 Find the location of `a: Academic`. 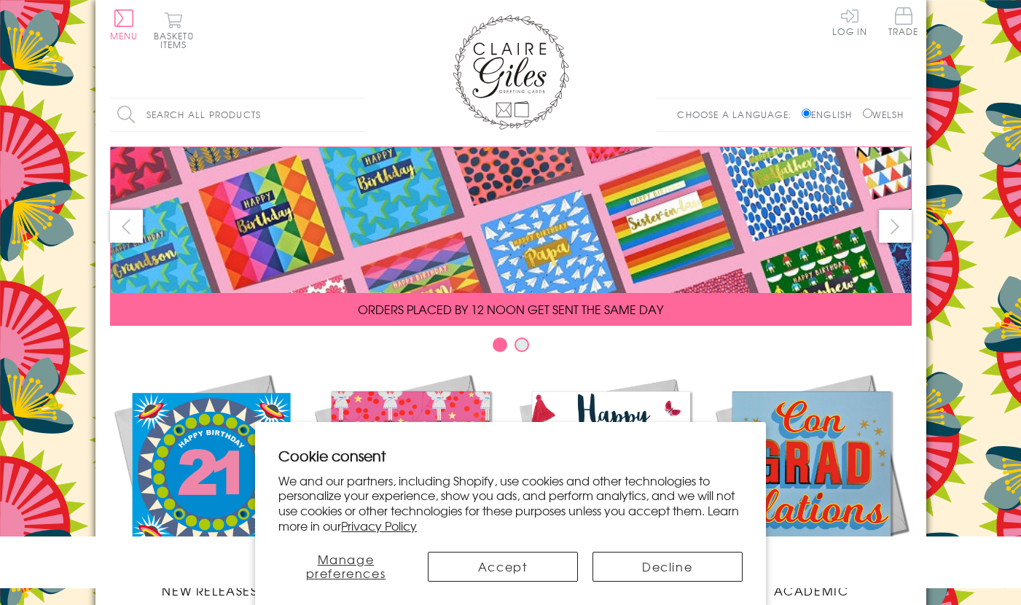

a: Academic is located at coordinates (811, 485).